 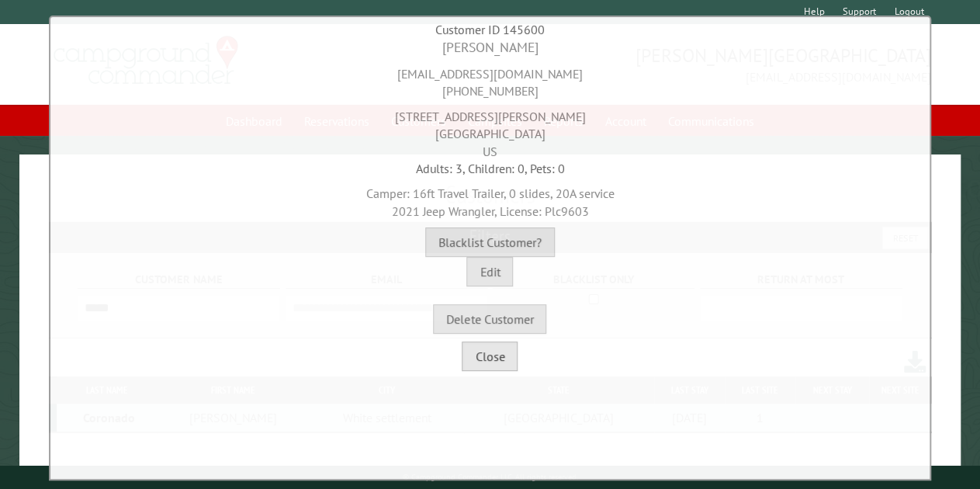 I want to click on button: Edit, so click(x=490, y=272).